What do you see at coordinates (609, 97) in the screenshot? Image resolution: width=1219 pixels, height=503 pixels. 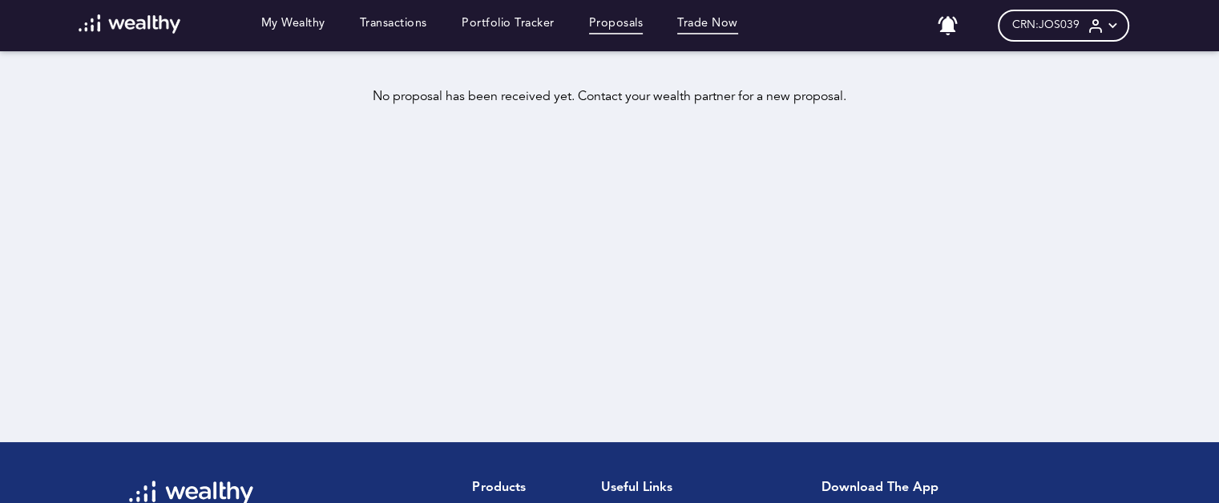 I see `div: No proposal has been received yet. Contact your wealth partner for a new proposal.` at bounding box center [609, 97].